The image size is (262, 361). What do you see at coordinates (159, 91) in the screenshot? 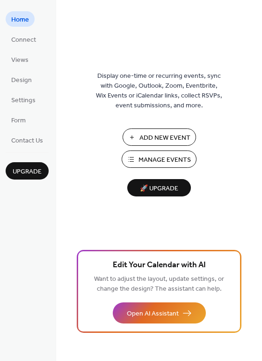
I see `span: Display one-time or recurring events, sync with Google, Outlook, Zoom, Eventbrite, Wix Events or ...` at bounding box center [159, 91].